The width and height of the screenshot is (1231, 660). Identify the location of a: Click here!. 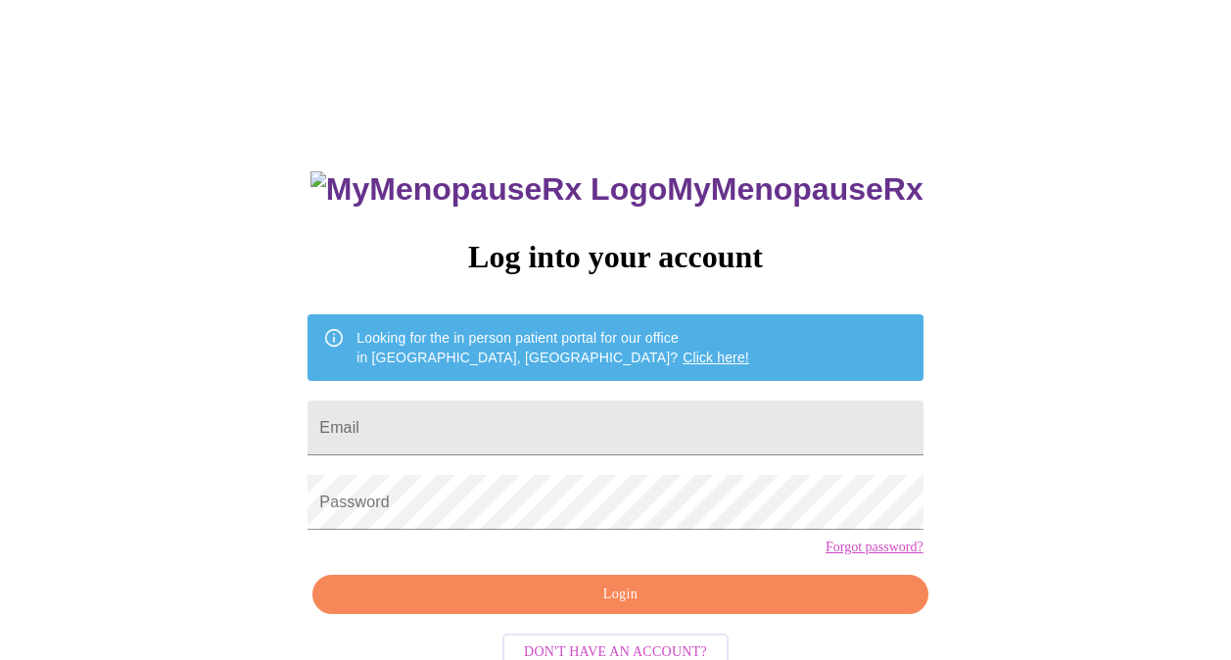
(716, 357).